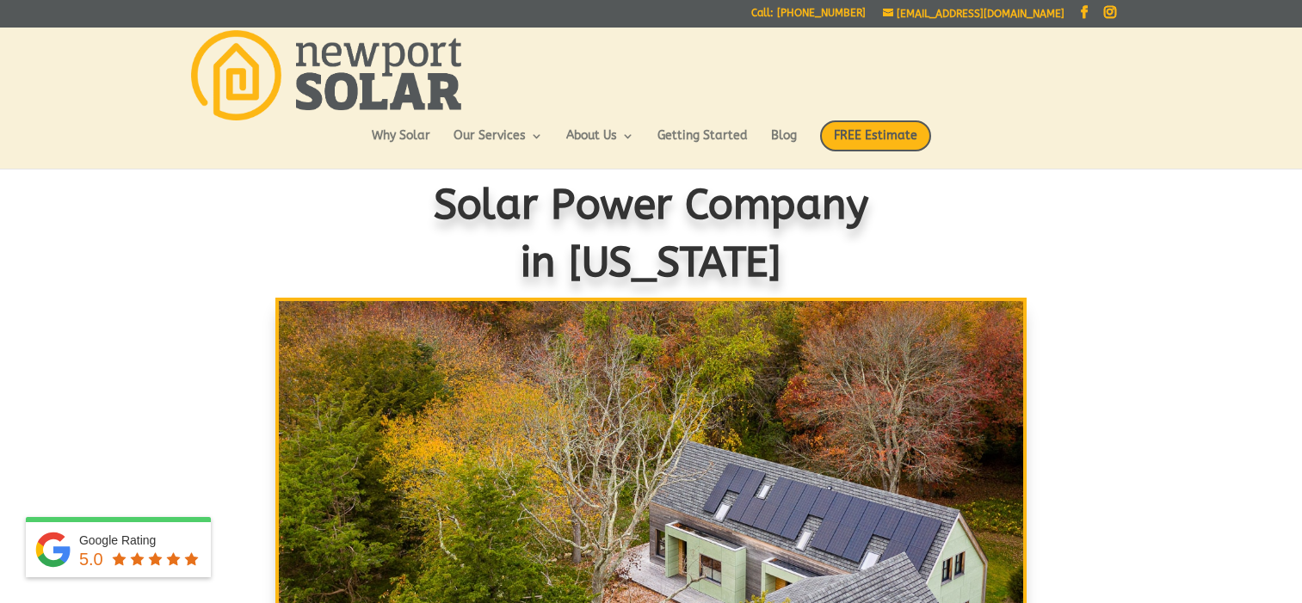 Image resolution: width=1302 pixels, height=603 pixels. I want to click on a: Our Services, so click(498, 145).